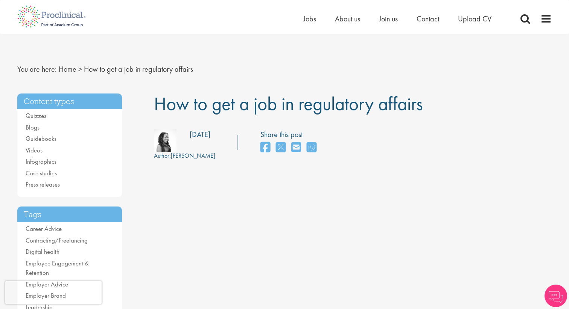  I want to click on span: Author:, so click(162, 156).